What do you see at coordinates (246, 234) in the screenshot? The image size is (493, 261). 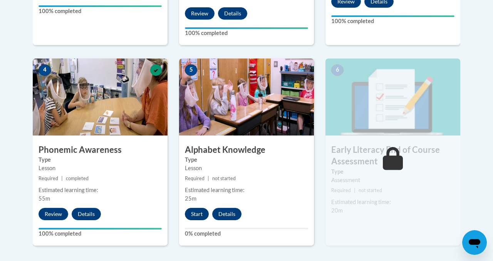 I see `label: 0% completed` at bounding box center [246, 234].